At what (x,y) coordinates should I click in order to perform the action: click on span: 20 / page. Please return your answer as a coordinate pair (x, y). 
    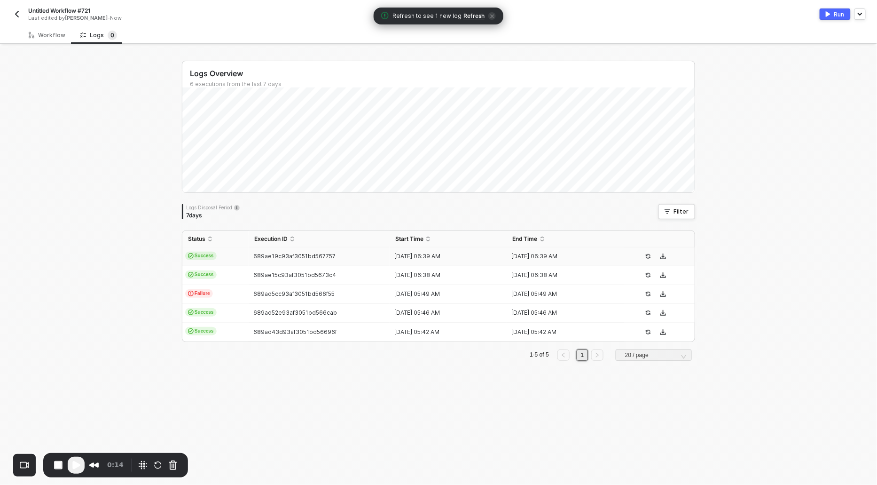
    Looking at the image, I should click on (656, 355).